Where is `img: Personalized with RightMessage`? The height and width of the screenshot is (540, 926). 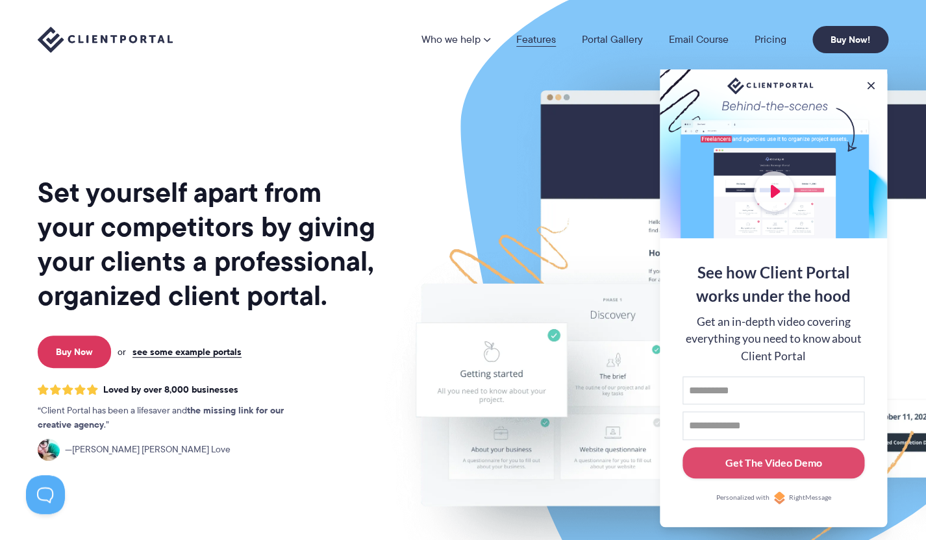 img: Personalized with RightMessage is located at coordinates (779, 498).